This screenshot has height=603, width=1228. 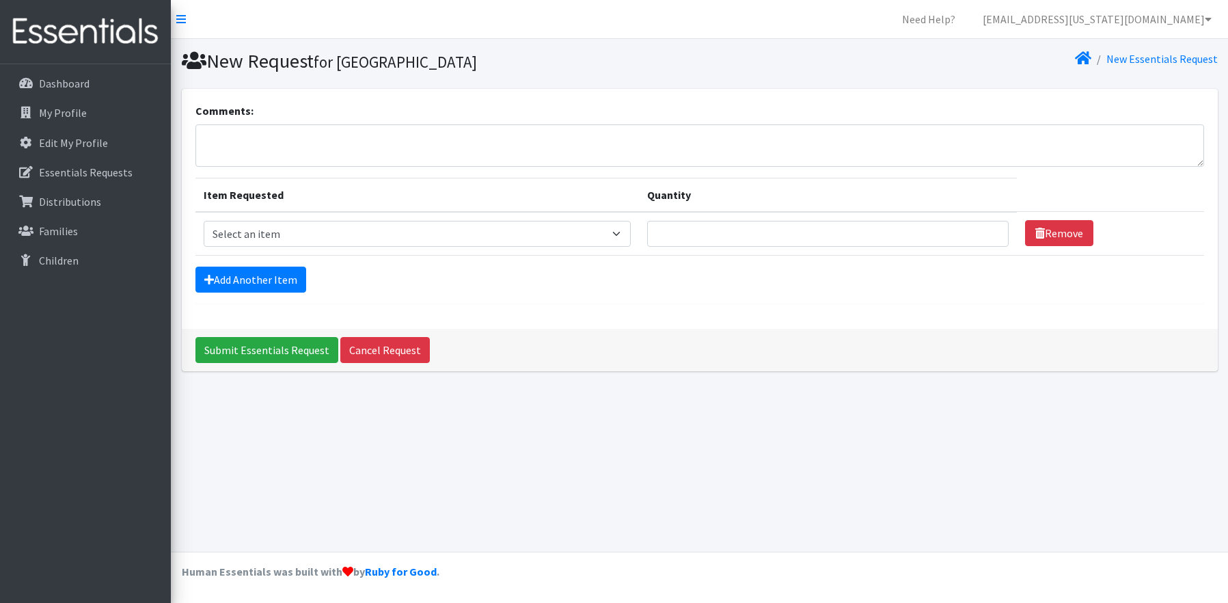 I want to click on a: Essentials Requests, so click(x=85, y=172).